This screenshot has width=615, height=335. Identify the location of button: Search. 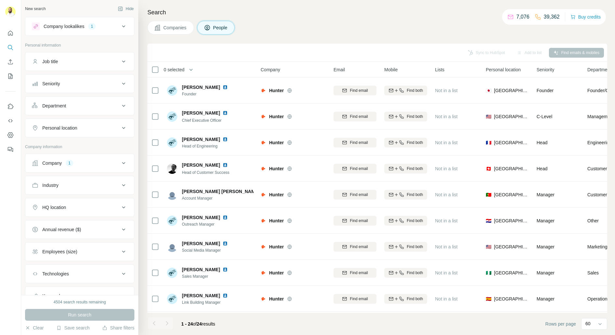
(10, 48).